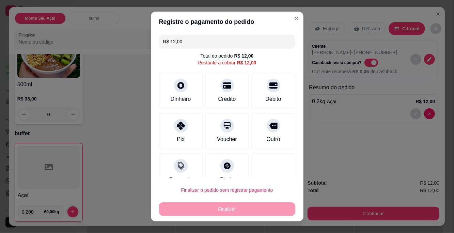 Image resolution: width=454 pixels, height=233 pixels. Describe the element at coordinates (227, 179) in the screenshot. I see `div: Fiado` at that location.